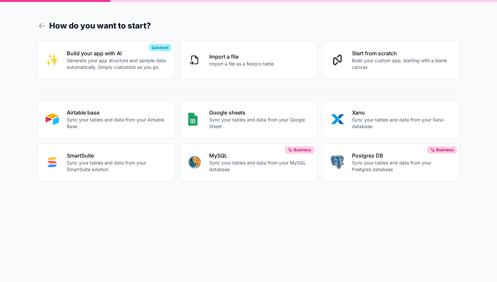 This screenshot has height=282, width=497. Describe the element at coordinates (249, 60) in the screenshot. I see `button: Import a fileImport a file as a Noloco table` at that location.